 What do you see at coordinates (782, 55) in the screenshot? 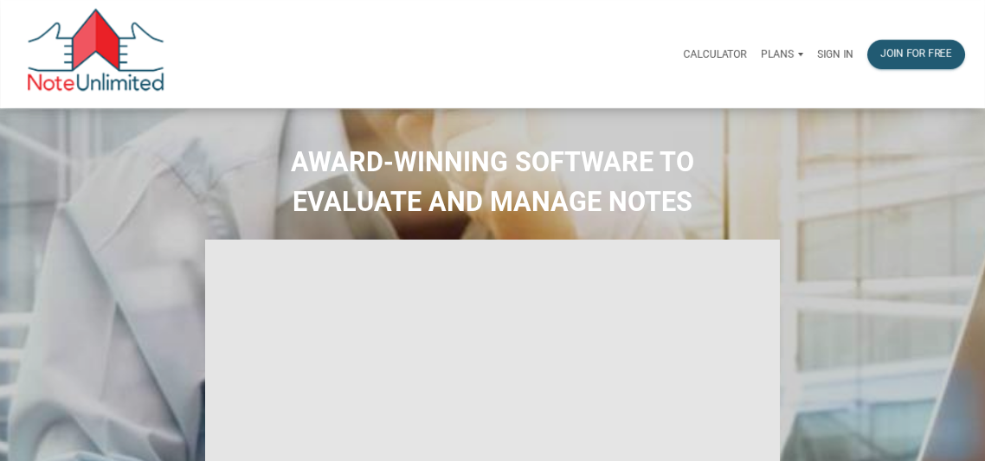
I see `a: Plans` at bounding box center [782, 55].